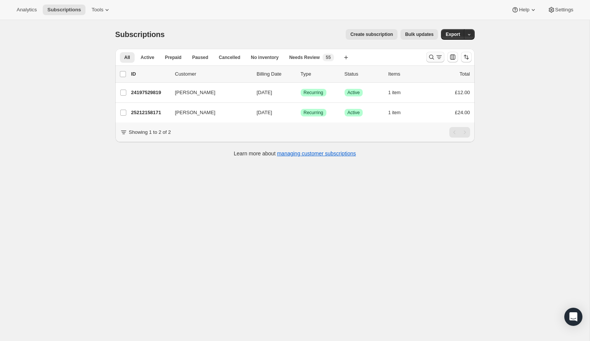  I want to click on button: Settings, so click(561, 10).